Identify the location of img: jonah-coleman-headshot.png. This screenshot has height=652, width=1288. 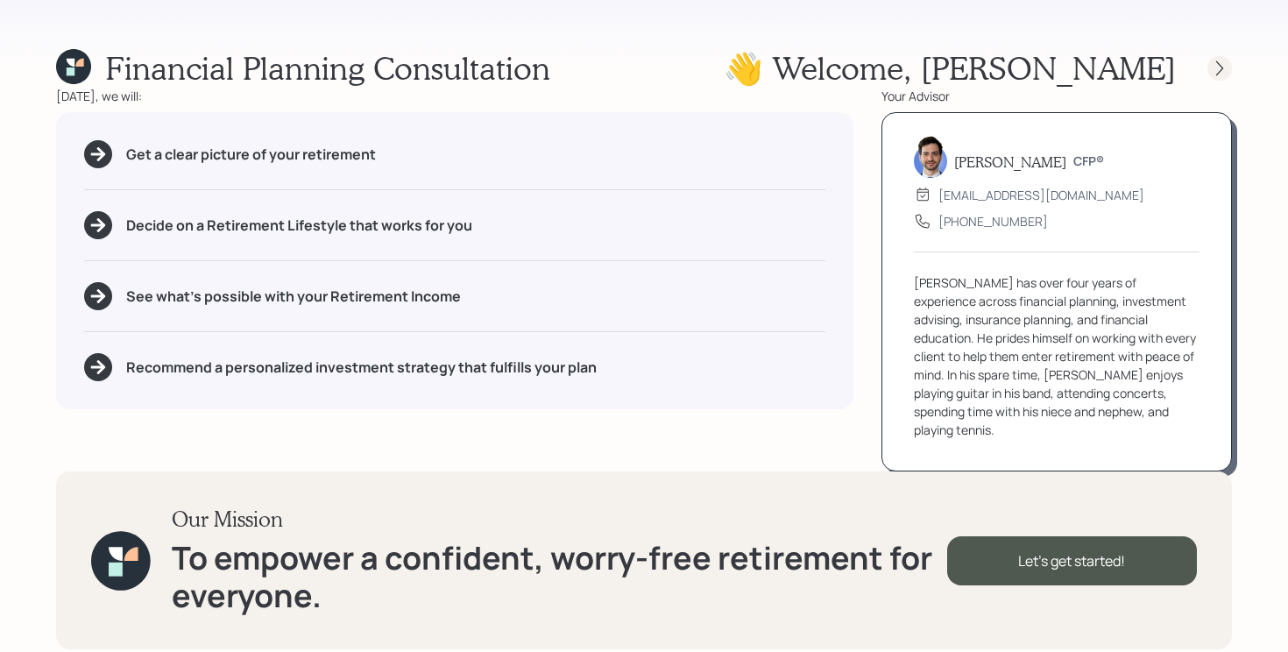
(930, 157).